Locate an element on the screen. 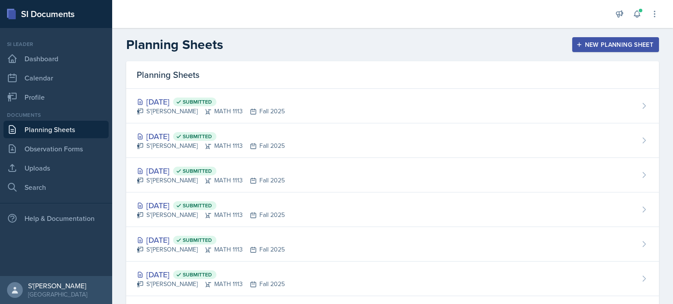 The width and height of the screenshot is (673, 304). a: Search is located at coordinates (56, 187).